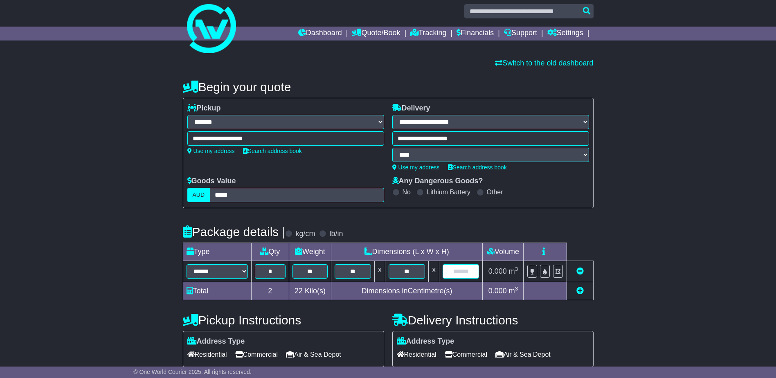 The image size is (776, 378). Describe the element at coordinates (217, 291) in the screenshot. I see `td: Total` at that location.